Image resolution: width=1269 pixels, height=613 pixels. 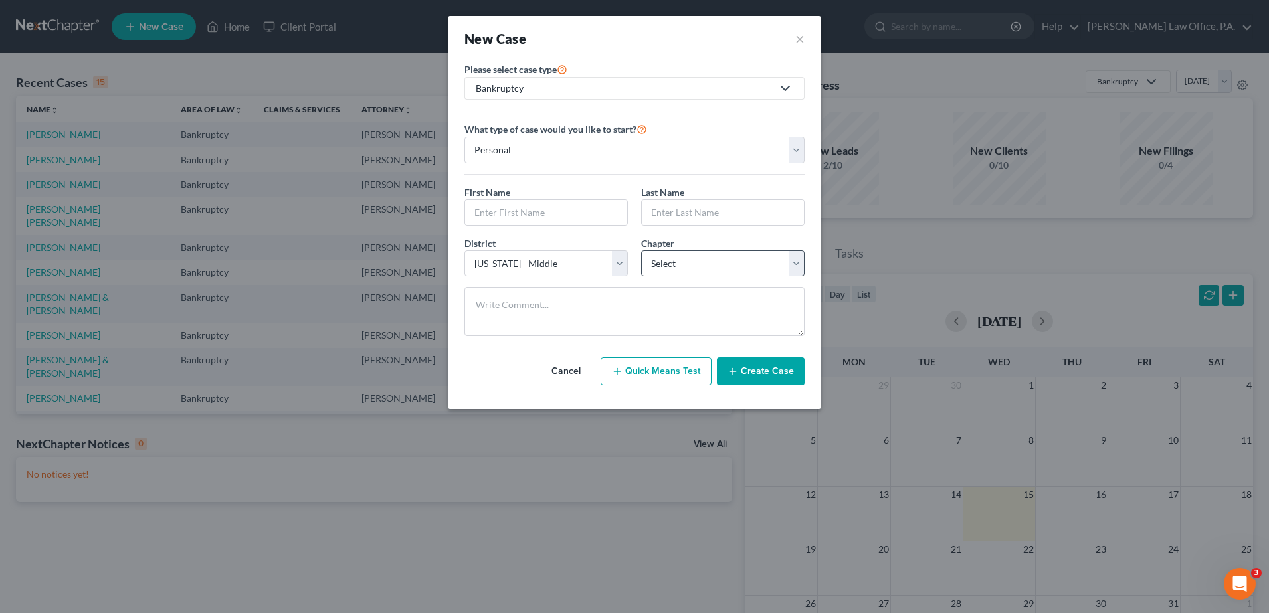 What do you see at coordinates (480, 243) in the screenshot?
I see `span: District` at bounding box center [480, 243].